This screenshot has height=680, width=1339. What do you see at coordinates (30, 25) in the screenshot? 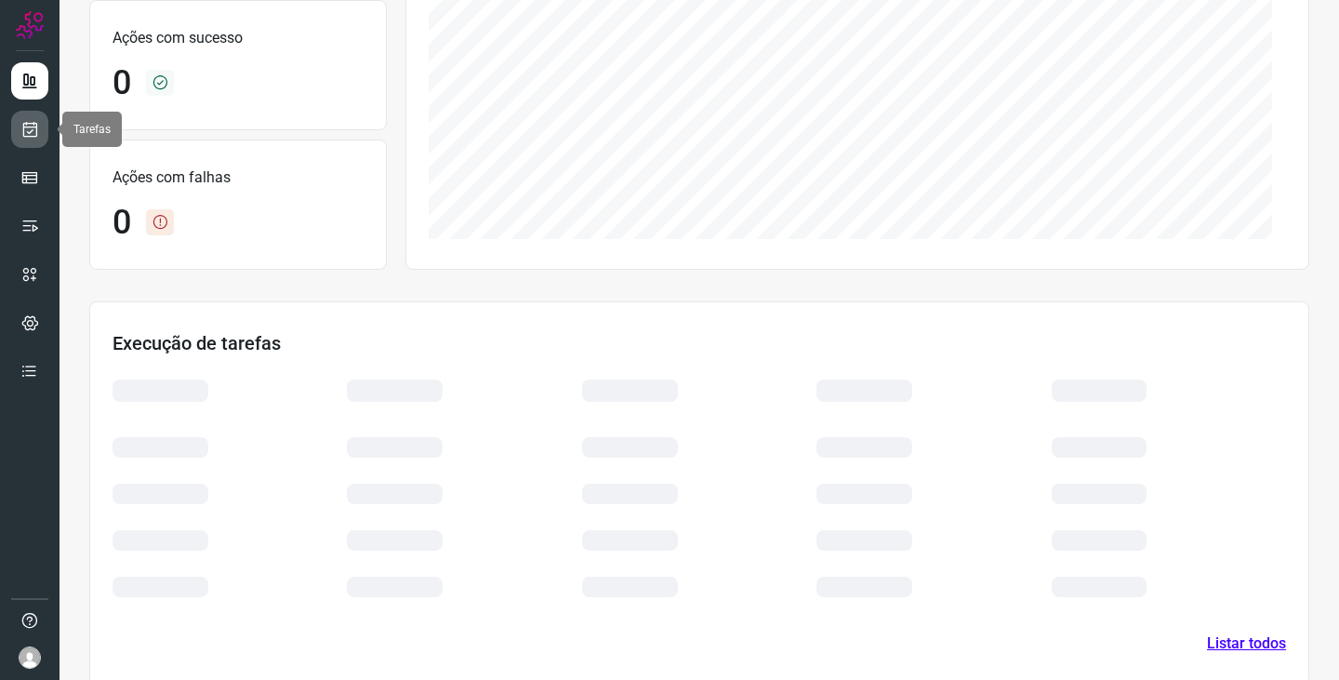
I see `img: Logo` at bounding box center [30, 25].